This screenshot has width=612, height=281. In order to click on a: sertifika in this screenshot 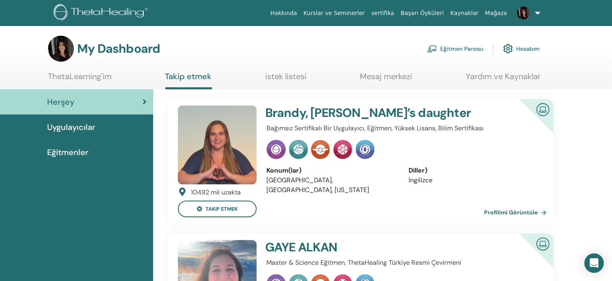, I will do `click(382, 13)`.